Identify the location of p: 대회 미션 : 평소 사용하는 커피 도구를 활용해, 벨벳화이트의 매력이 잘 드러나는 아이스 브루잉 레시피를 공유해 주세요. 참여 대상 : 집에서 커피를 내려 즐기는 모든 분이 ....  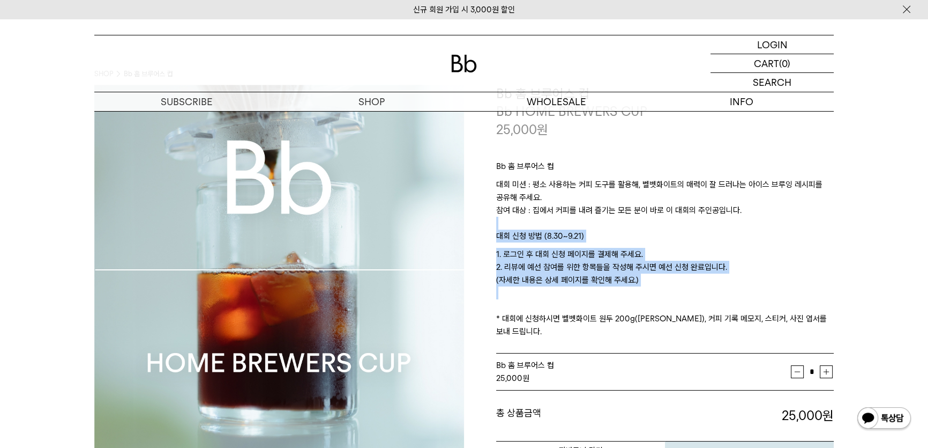
(665, 204).